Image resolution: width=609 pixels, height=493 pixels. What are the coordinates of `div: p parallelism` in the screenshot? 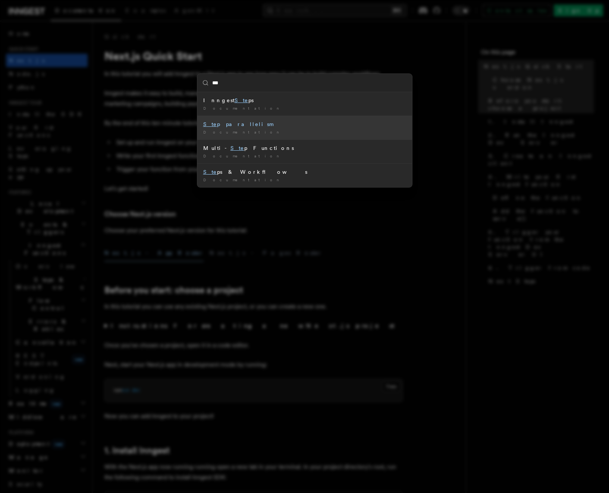 It's located at (305, 124).